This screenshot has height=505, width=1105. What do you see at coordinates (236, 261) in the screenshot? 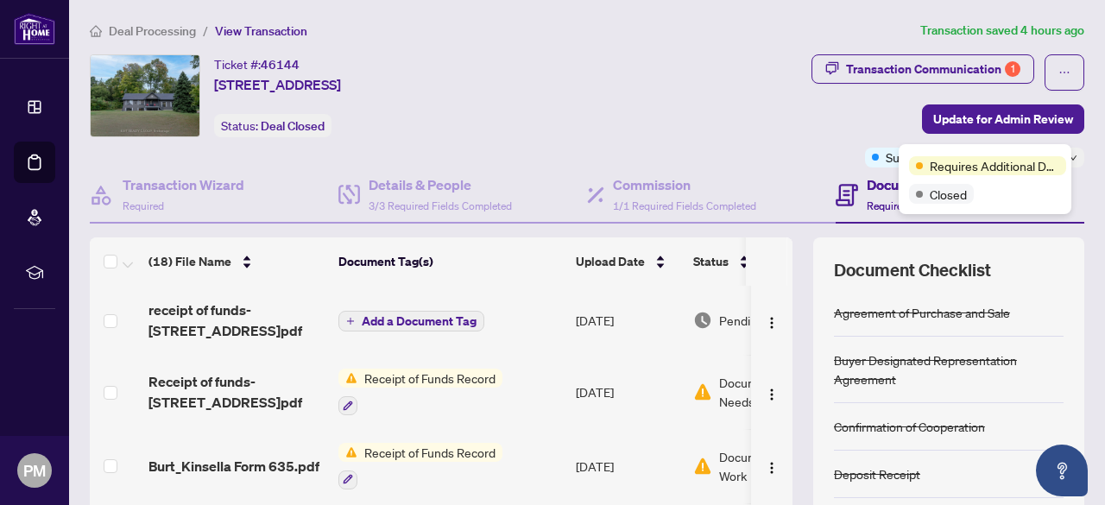
I see `th: (18) File Name` at bounding box center [236, 261].